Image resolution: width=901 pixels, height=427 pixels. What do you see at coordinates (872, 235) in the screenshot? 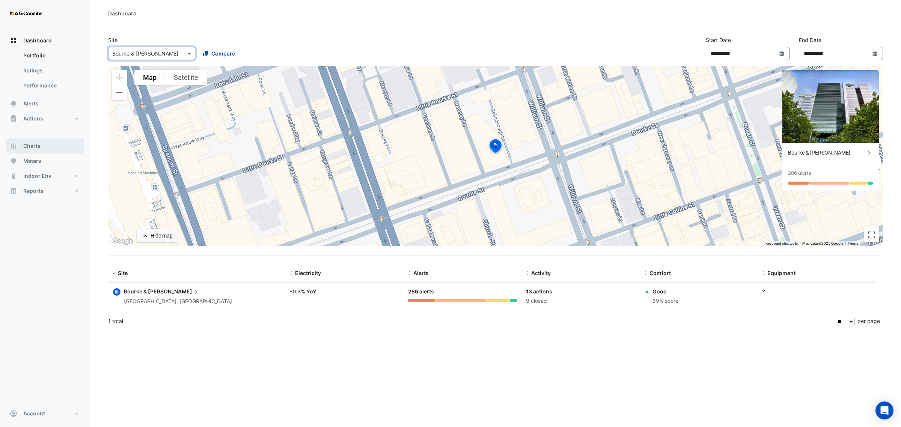
I see `button: Toggle fullscreen view` at bounding box center [872, 235].